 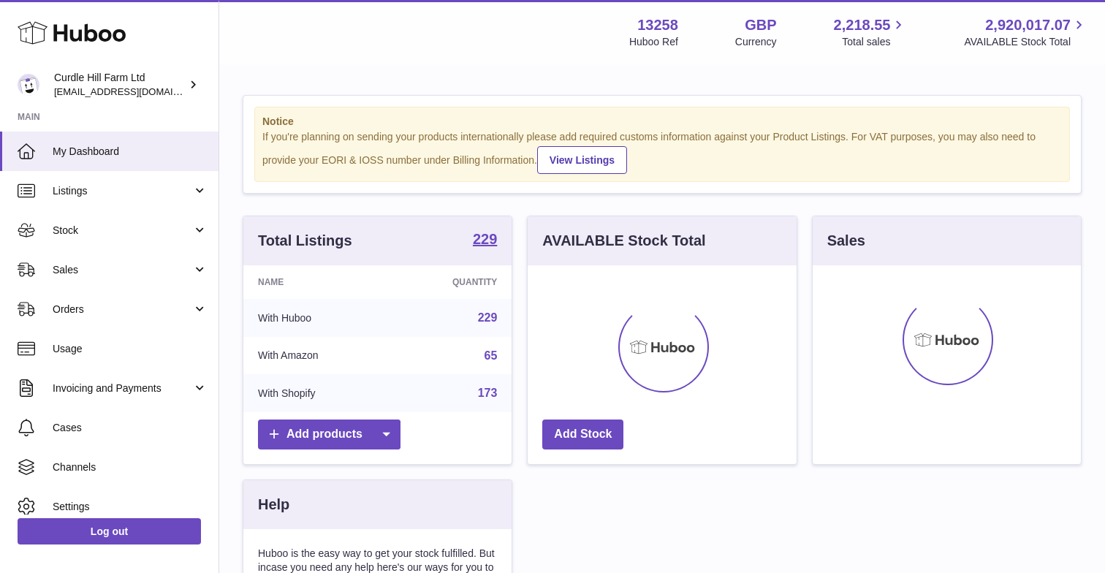 What do you see at coordinates (484, 239) in the screenshot?
I see `strong: 229` at bounding box center [484, 239].